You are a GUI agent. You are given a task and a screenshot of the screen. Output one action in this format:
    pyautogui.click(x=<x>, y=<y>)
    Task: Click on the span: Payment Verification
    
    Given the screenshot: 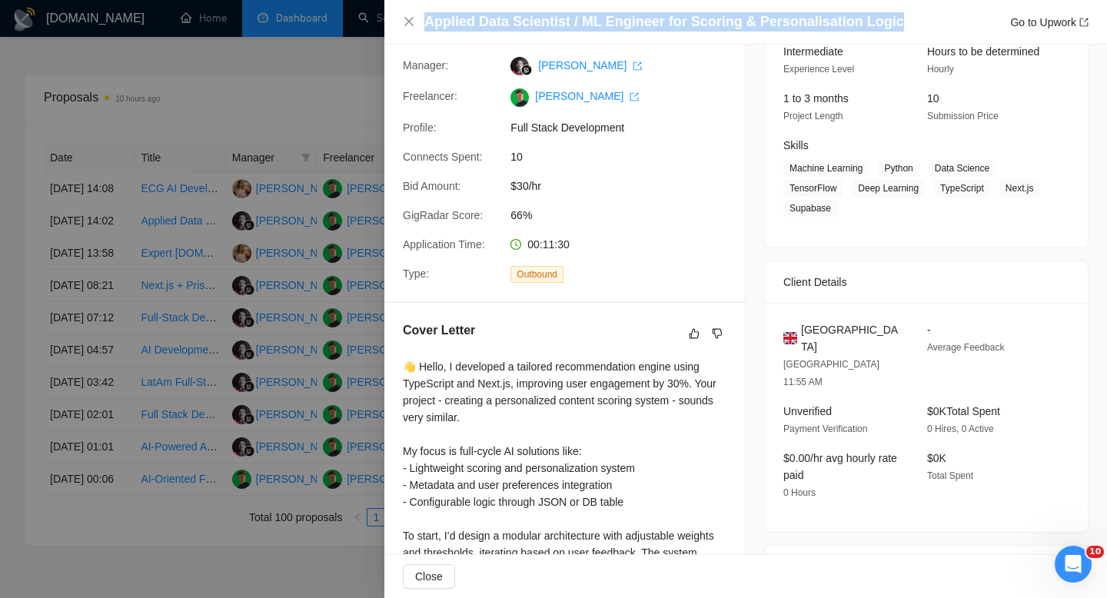 What is the action you would take?
    pyautogui.click(x=825, y=429)
    